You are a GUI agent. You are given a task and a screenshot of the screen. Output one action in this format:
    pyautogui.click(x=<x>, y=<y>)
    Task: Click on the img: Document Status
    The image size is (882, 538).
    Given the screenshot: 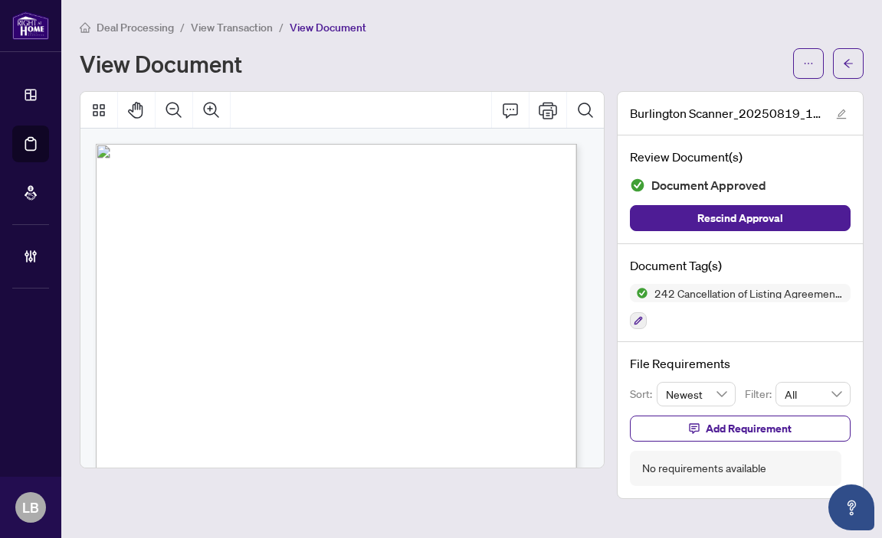 What is the action you would take?
    pyautogui.click(x=637, y=185)
    